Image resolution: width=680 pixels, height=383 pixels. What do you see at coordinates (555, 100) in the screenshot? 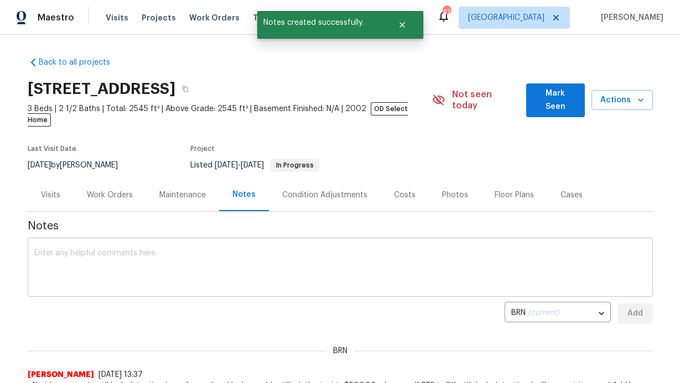
I see `span: Mark Seen` at bounding box center [555, 100].